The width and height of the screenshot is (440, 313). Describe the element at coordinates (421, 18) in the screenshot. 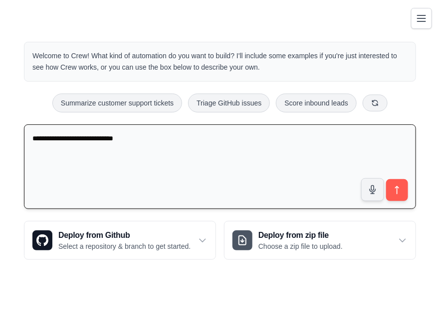

I see `button: Toggle navigation` at that location.